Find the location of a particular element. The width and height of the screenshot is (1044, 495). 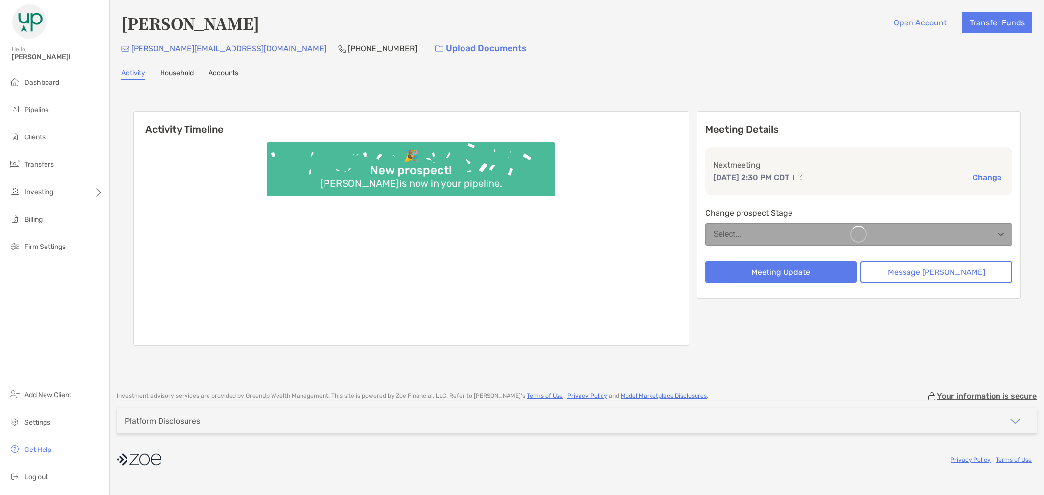

button: Open Account is located at coordinates (919, 23).